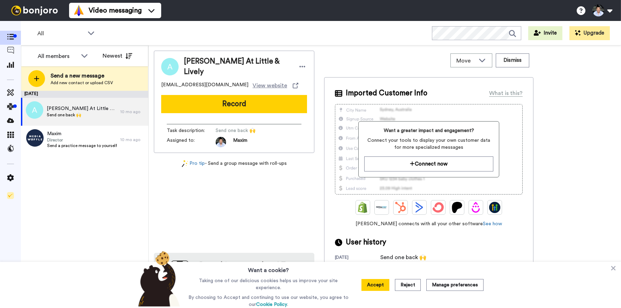 The image size is (621, 308). I want to click on img: bj-logo-header-white.svg, so click(35, 10).